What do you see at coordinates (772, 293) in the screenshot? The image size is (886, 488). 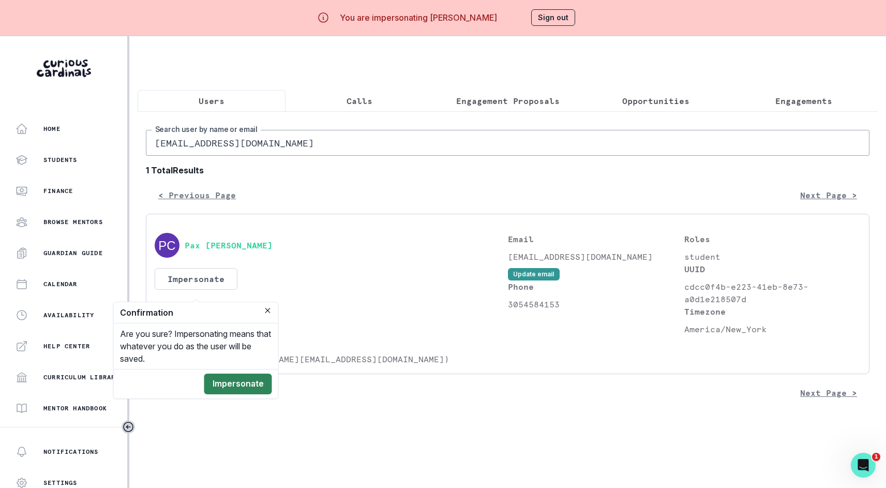 I see `p: cdcc0f4b-e223-41eb-8e73-a0d1e218507d` at bounding box center [772, 293].